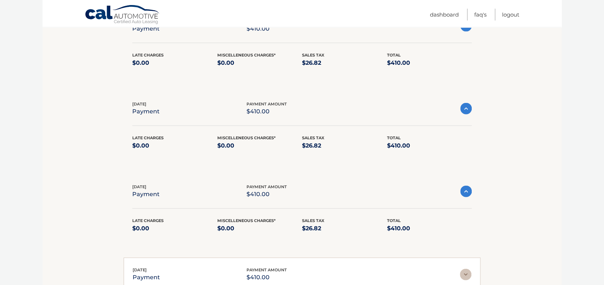 This screenshot has width=604, height=285. I want to click on a: Dashboard, so click(444, 14).